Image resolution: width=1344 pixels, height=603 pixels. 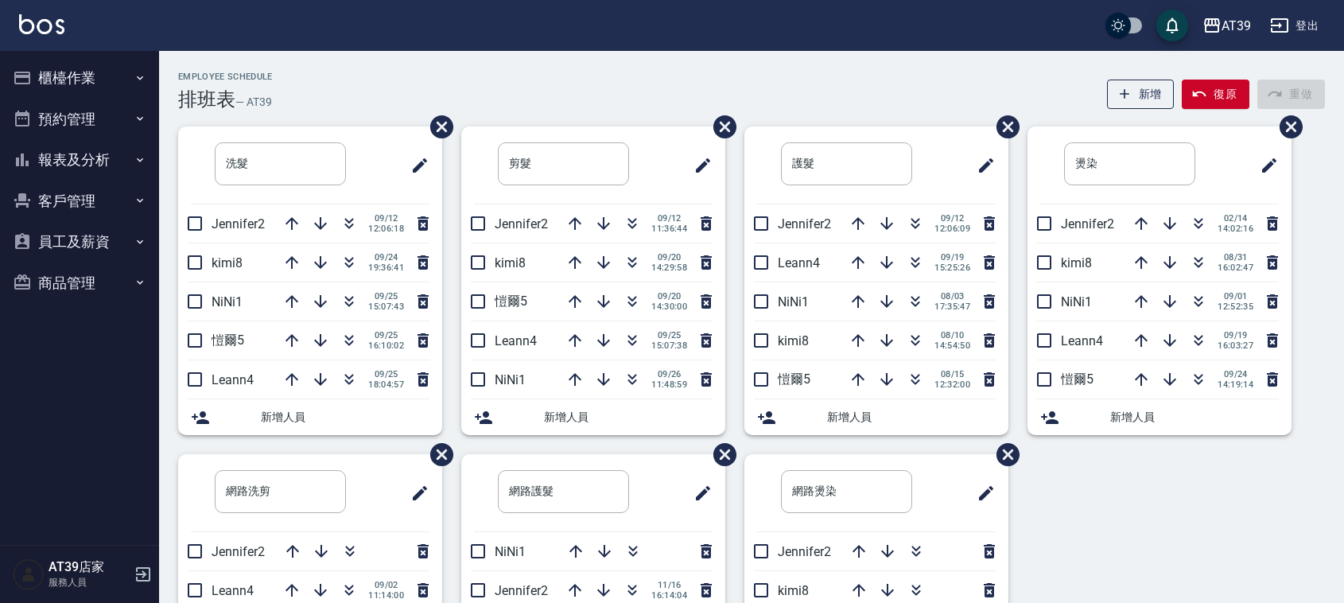 What do you see at coordinates (952, 228) in the screenshot?
I see `span: 12:06:09` at bounding box center [952, 228].